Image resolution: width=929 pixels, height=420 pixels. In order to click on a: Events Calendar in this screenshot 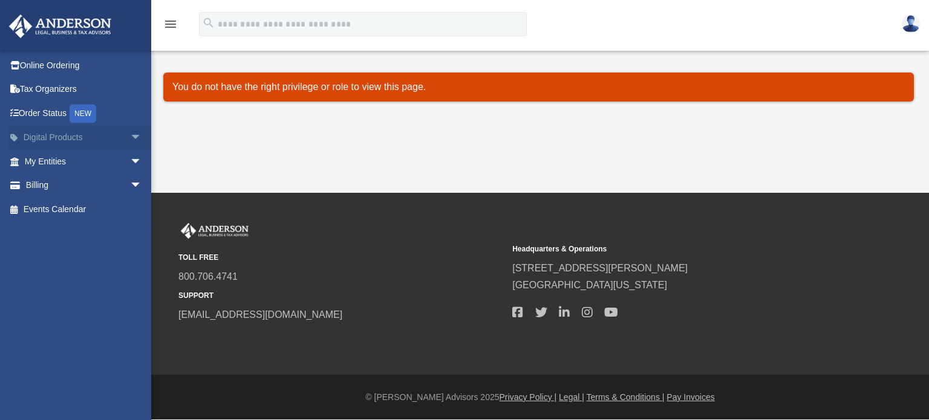, I will do `click(84, 209)`.